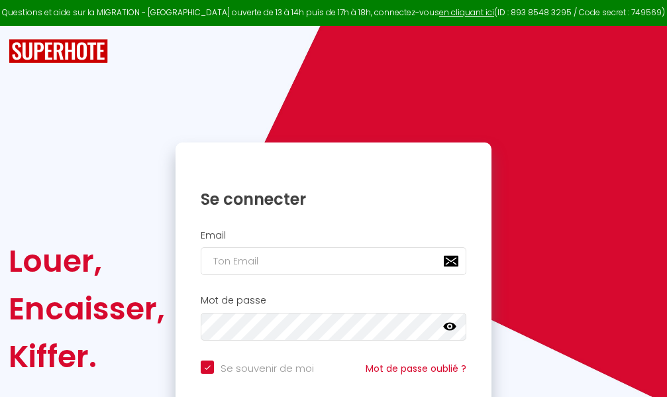 The width and height of the screenshot is (667, 397). What do you see at coordinates (333, 199) in the screenshot?
I see `h1: Se connecter` at bounding box center [333, 199].